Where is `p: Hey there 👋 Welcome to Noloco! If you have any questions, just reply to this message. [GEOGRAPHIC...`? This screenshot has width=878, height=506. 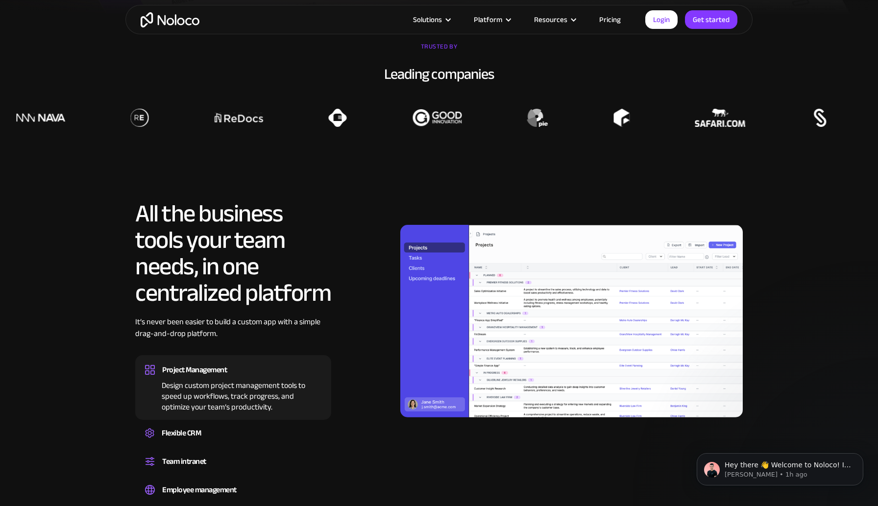
p: Hey there 👋 Welcome to Noloco! If you have any questions, just reply to this message. [GEOGRAPHIC... is located at coordinates (106, 33).